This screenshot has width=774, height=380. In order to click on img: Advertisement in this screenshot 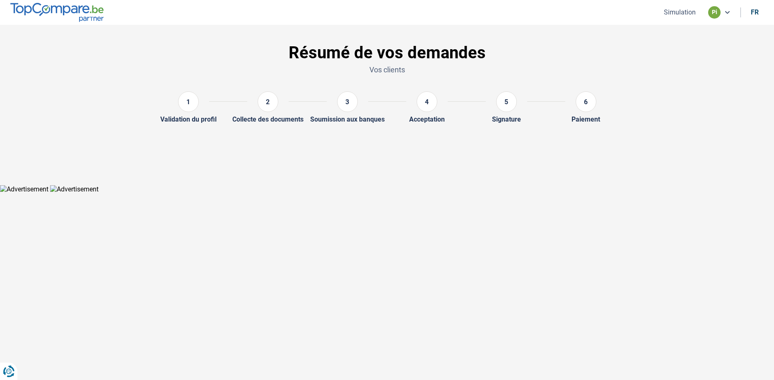, I will do `click(74, 189)`.